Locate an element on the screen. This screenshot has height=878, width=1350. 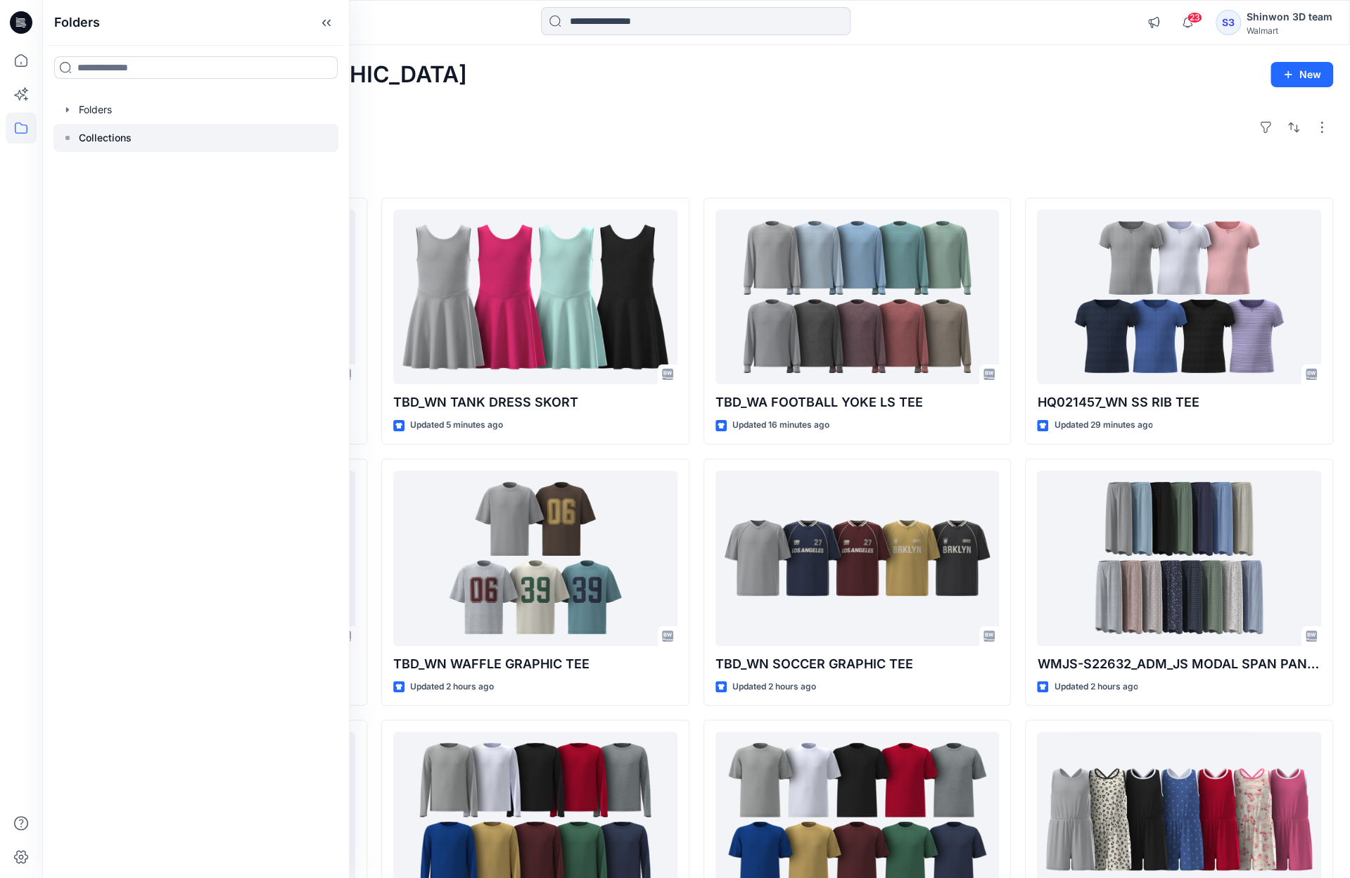
p: TBD_WN SOCCER GRAPHIC TEE is located at coordinates (858, 664).